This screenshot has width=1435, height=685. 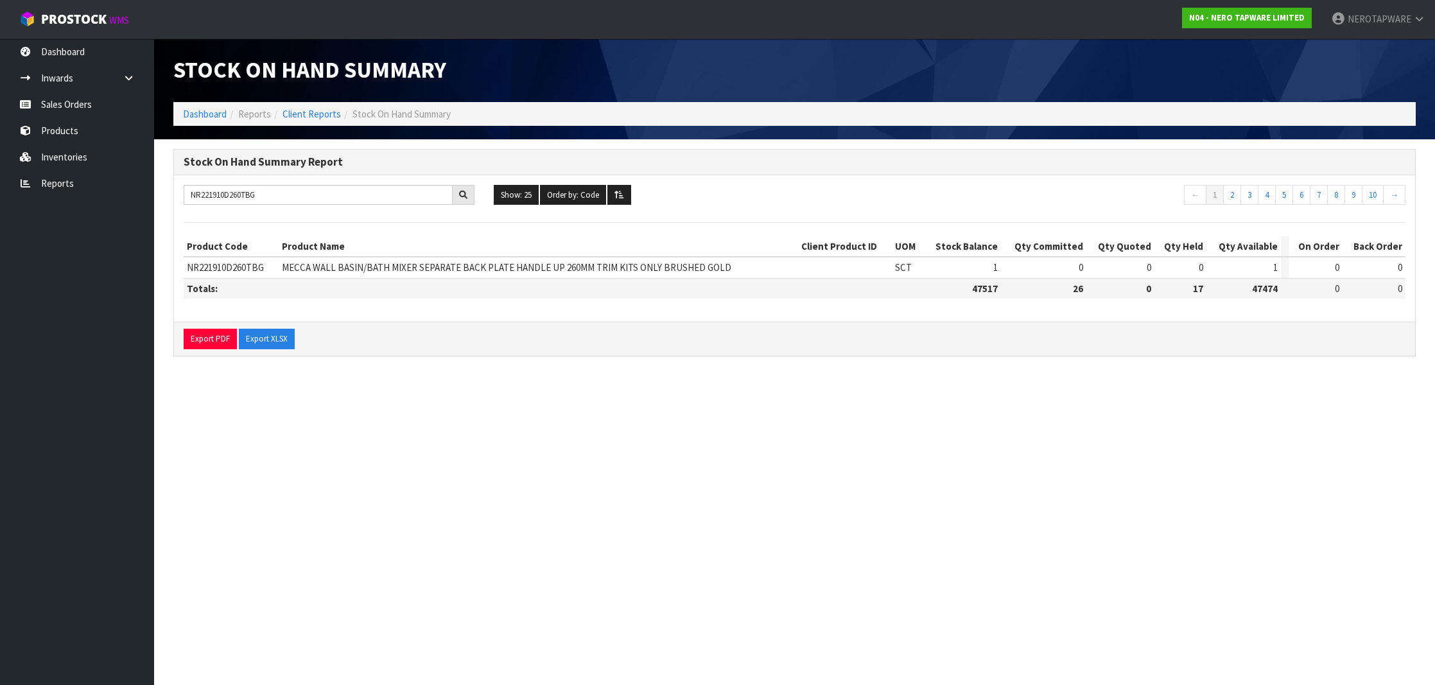 What do you see at coordinates (1247, 17) in the screenshot?
I see `strong: N04 - NERO TAPWARE LIMITED` at bounding box center [1247, 17].